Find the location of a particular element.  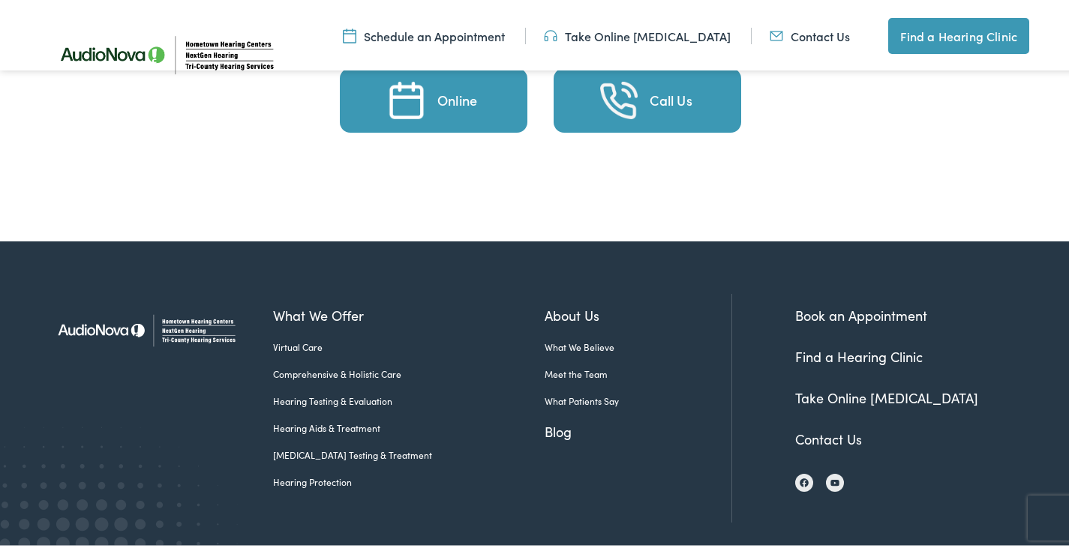

a: Book an Appointment is located at coordinates (861, 312).